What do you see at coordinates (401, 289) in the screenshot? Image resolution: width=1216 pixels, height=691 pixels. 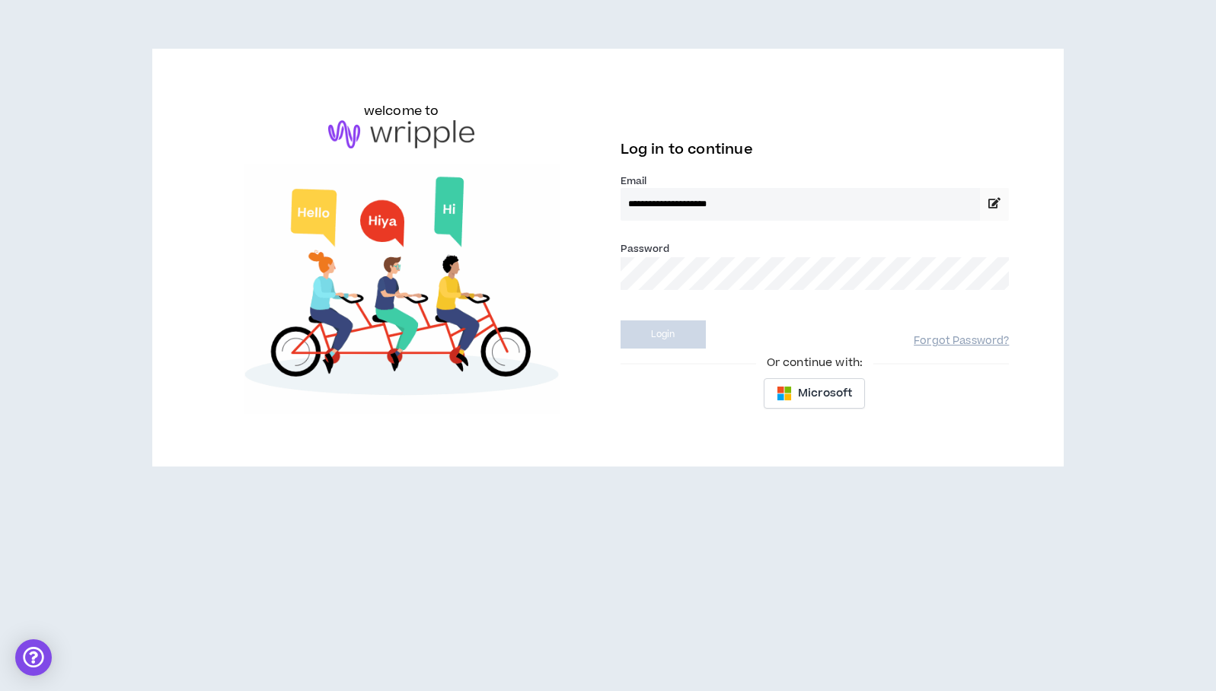 I see `img: Welcome to Wripple` at bounding box center [401, 289].